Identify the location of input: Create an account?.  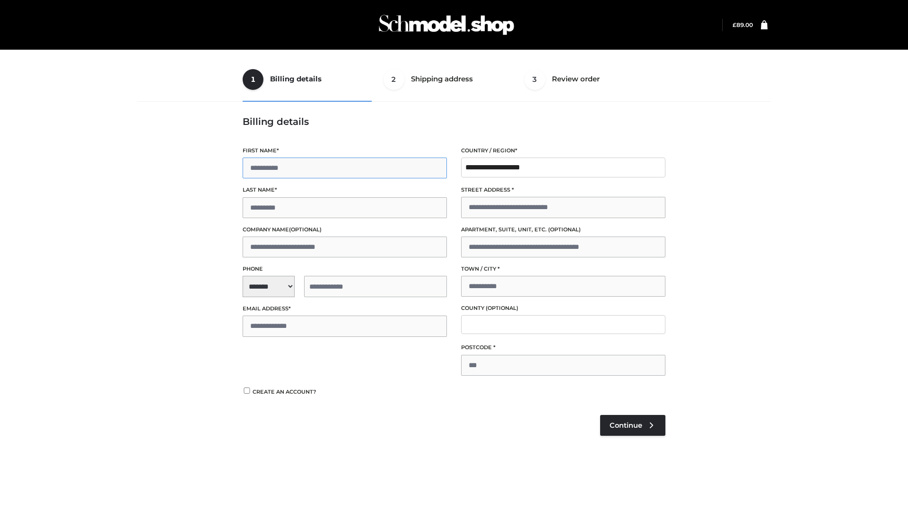
(247, 390).